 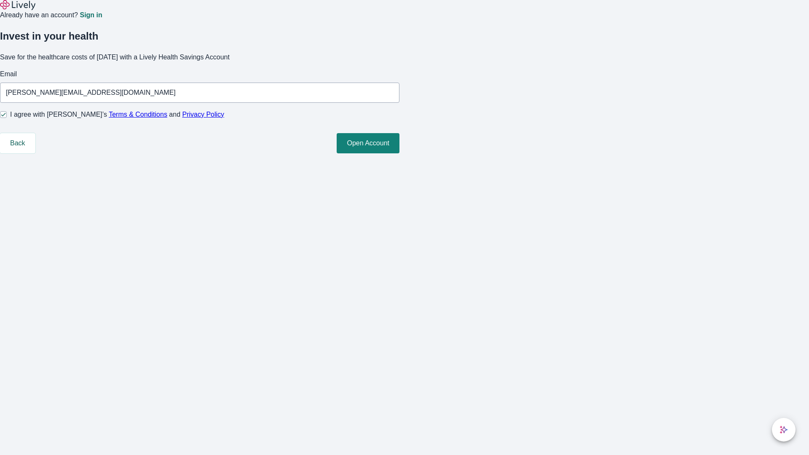 I want to click on div: Sign in, so click(x=91, y=15).